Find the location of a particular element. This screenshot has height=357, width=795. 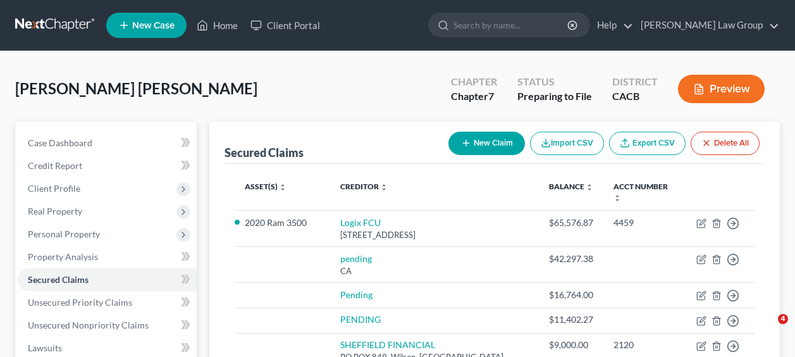

div: $16,764.00 is located at coordinates (571, 295).